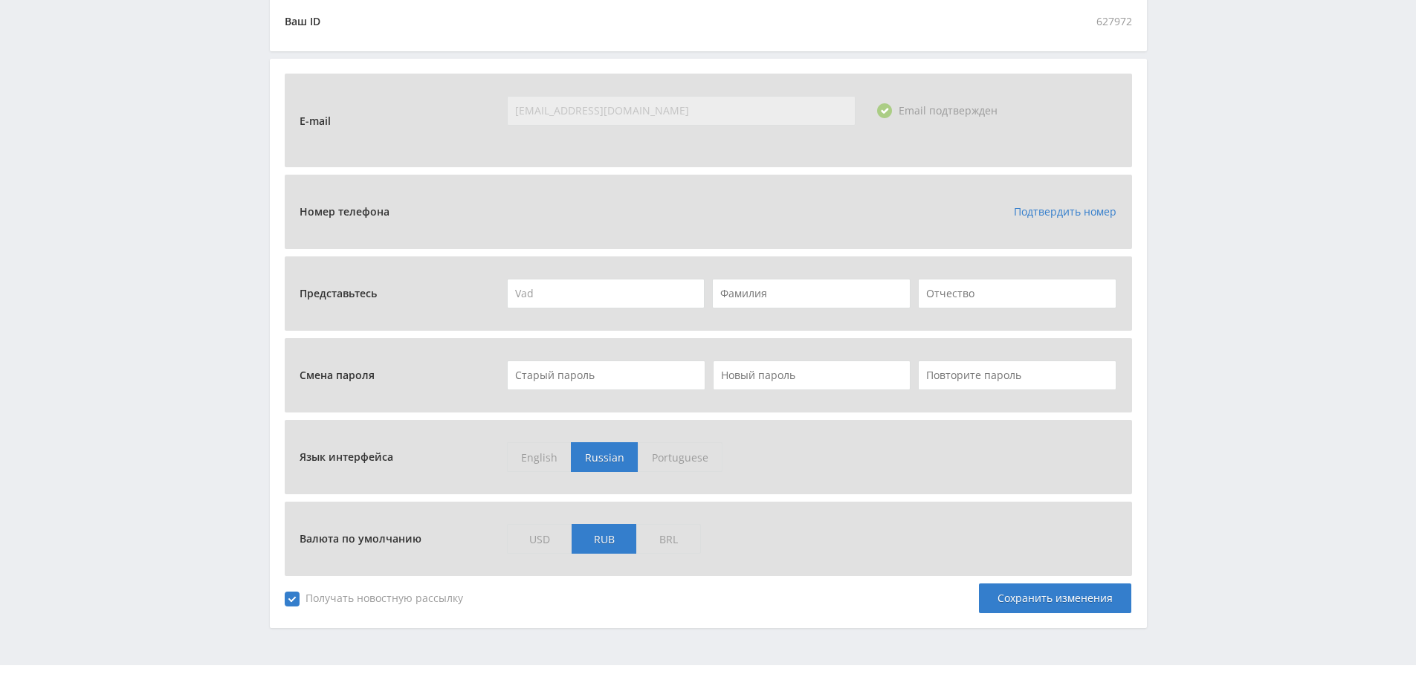 The height and width of the screenshot is (683, 1416). Describe the element at coordinates (350, 457) in the screenshot. I see `span: Язык интерфейса` at that location.